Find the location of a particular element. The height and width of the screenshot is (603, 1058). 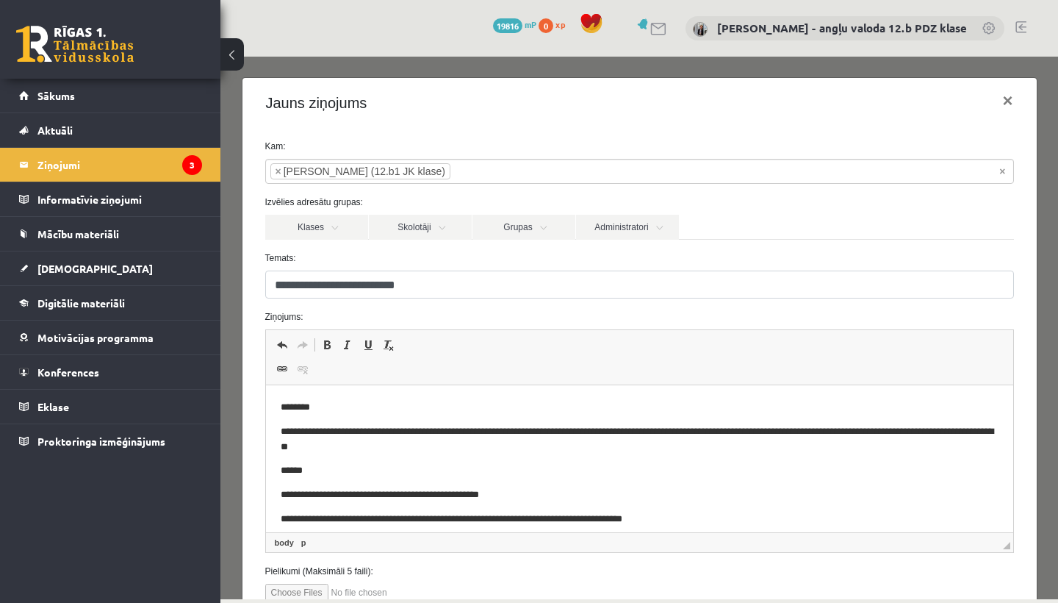

span: Aktuāli is located at coordinates (55, 130).